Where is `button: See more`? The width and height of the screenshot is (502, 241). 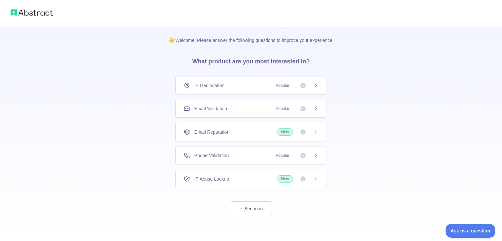 button: See more is located at coordinates (251, 209).